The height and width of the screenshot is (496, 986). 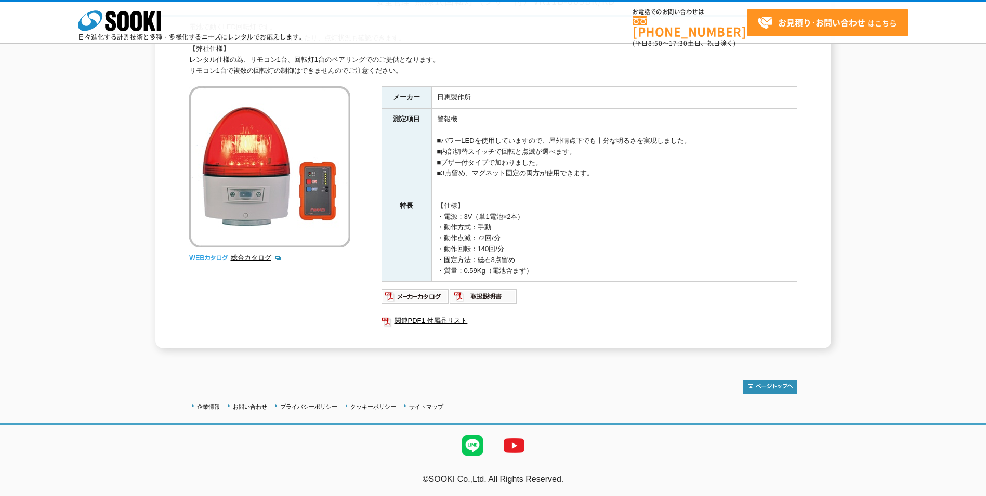 What do you see at coordinates (614, 205) in the screenshot?
I see `td: ■パワーLEDを使用していますので、屋外晴点下でも十分な明るさを実現しました。 ■内部切替スイッチで回転と点滅が選べます。 ■ブザー付タイプで加わりました。 ■3点留め、マグネット固定の両方が使...` at bounding box center [614, 205].